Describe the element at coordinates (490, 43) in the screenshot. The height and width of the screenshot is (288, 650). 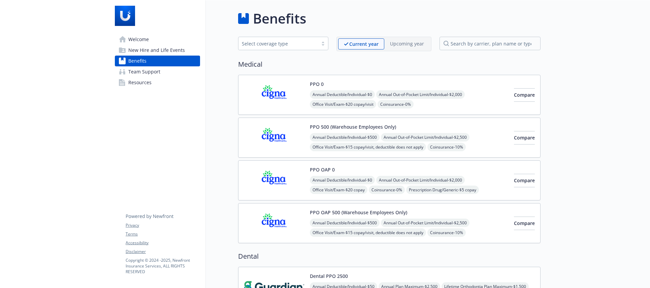
I see `input: search by carrier, plan name or type` at that location.